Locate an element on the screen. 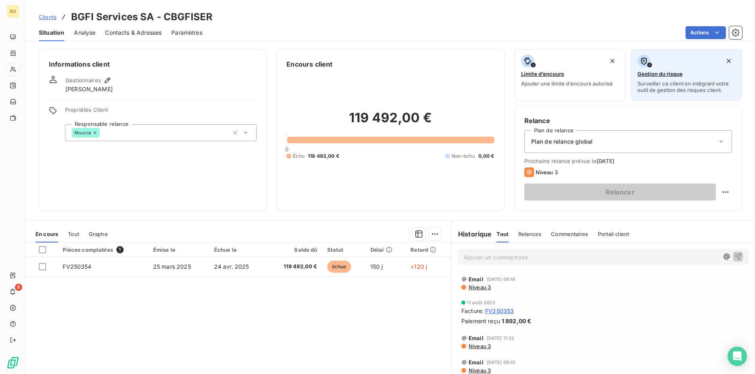  span: Non-échu is located at coordinates (463, 156).